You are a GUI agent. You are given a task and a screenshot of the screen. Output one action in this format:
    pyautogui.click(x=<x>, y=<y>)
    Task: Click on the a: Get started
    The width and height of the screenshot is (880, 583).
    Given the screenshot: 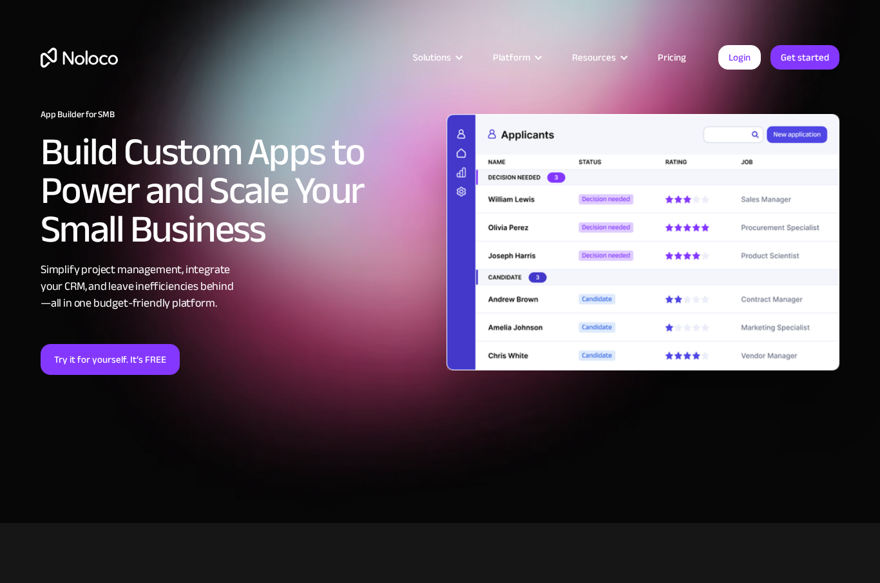 What is the action you would take?
    pyautogui.click(x=804, y=57)
    